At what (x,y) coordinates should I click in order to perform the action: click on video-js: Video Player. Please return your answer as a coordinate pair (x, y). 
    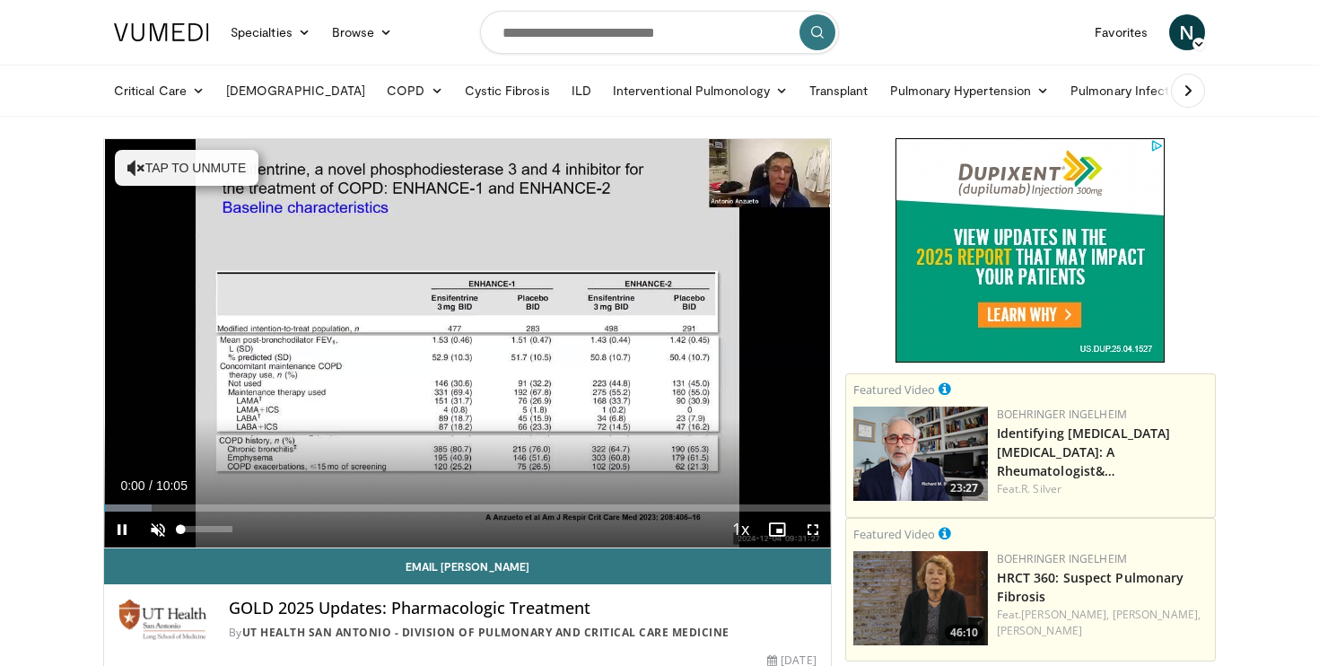
    Looking at the image, I should click on (467, 344).